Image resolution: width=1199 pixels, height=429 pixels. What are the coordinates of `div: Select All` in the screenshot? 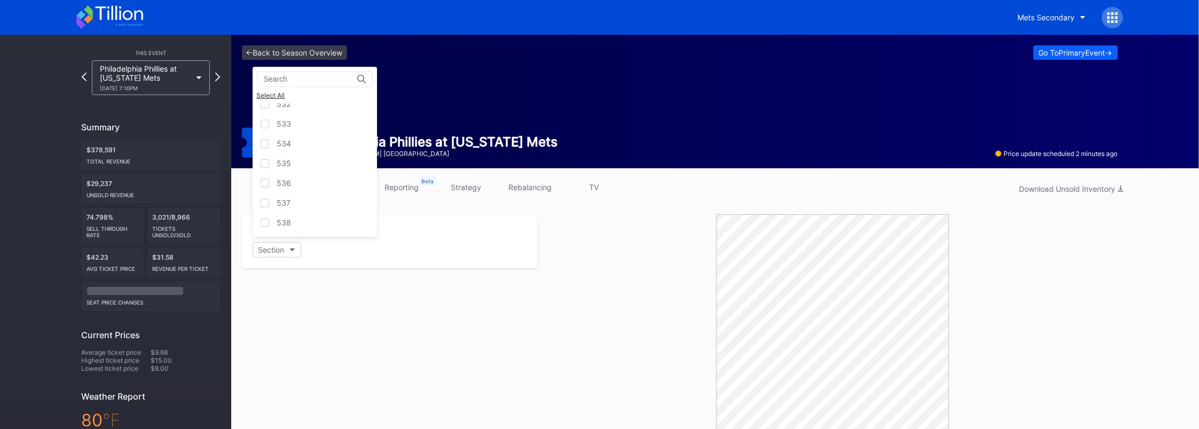 It's located at (315, 95).